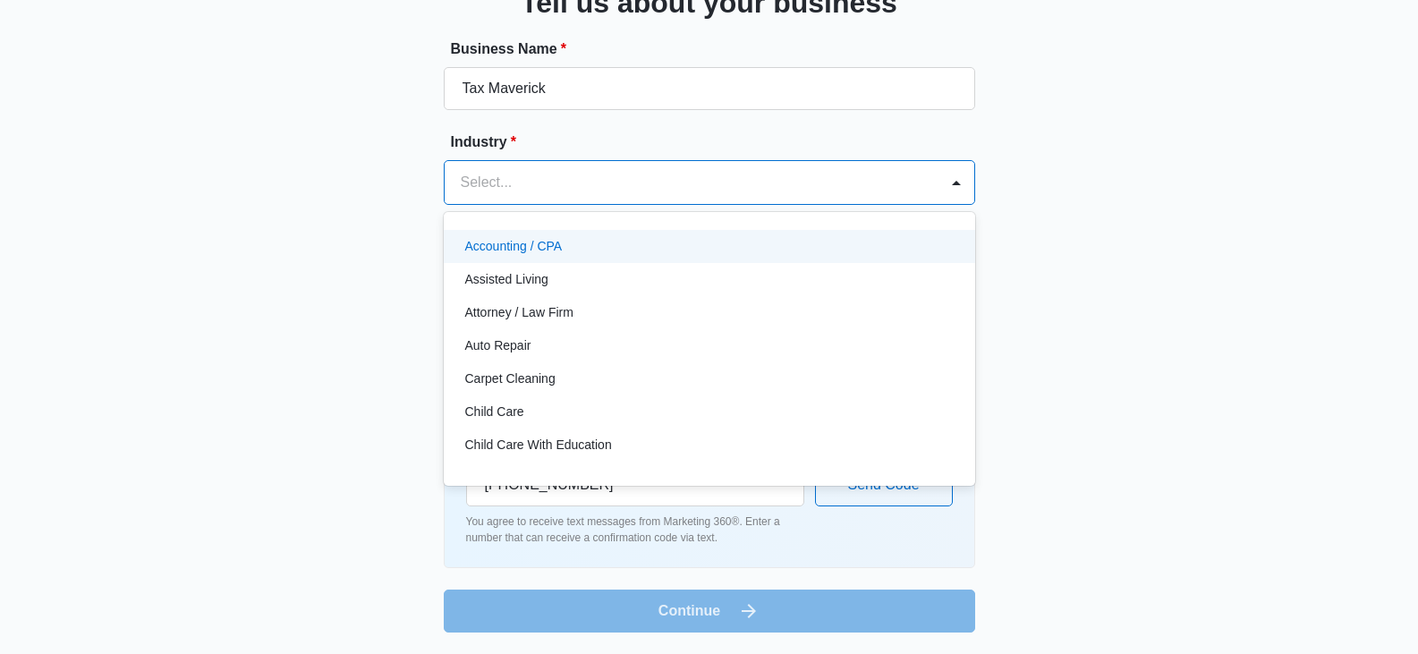 This screenshot has width=1418, height=654. I want to click on p: Auto Repair, so click(498, 345).